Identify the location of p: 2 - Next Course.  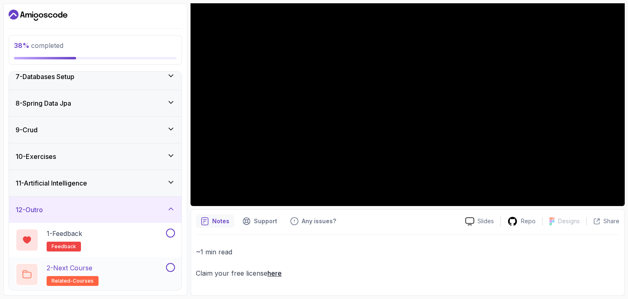
(70, 268).